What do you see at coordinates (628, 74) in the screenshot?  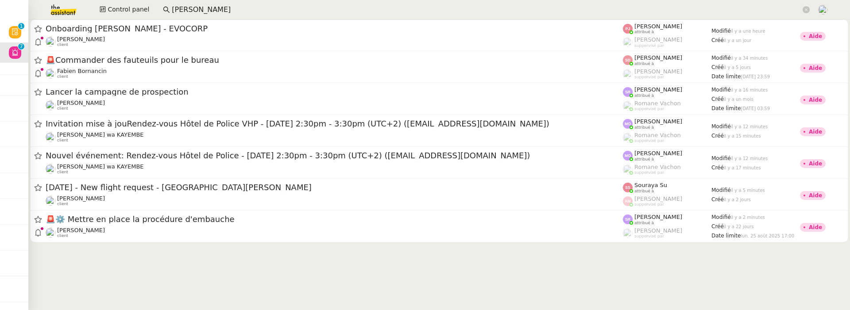 I see `img: users%2FoFdbodQ3TgNoWt9kP3GXAs5oaCq1%2Favatar%2Fprofile-pic.png` at bounding box center [628, 74].